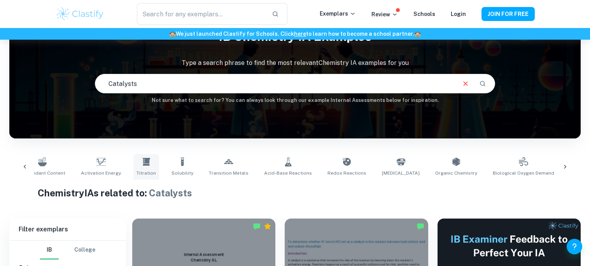 Image resolution: width=590 pixels, height=266 pixels. What do you see at coordinates (295, 100) in the screenshot?
I see `h6: Not sure what to search for? You can always look through our example Internal Assessments below f...` at bounding box center [295, 100].